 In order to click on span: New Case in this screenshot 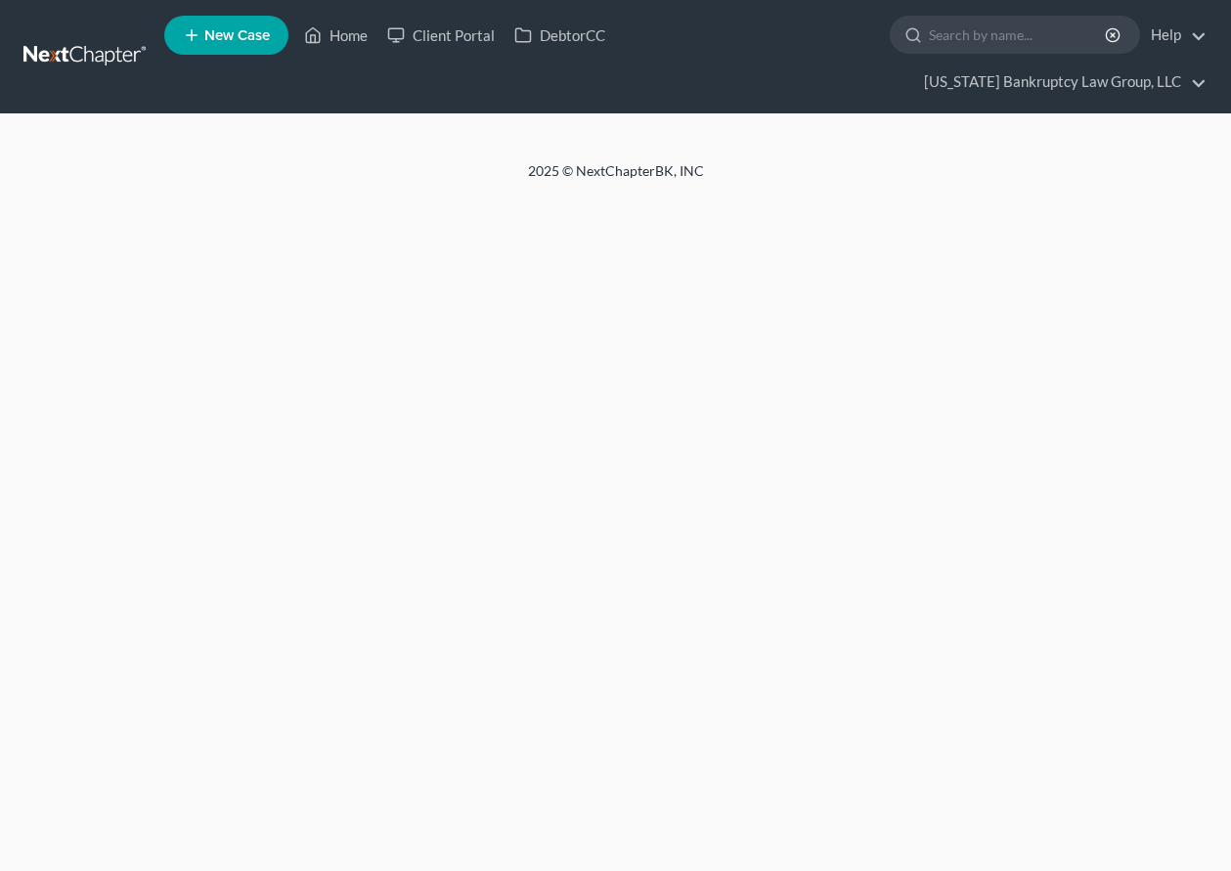, I will do `click(237, 35)`.